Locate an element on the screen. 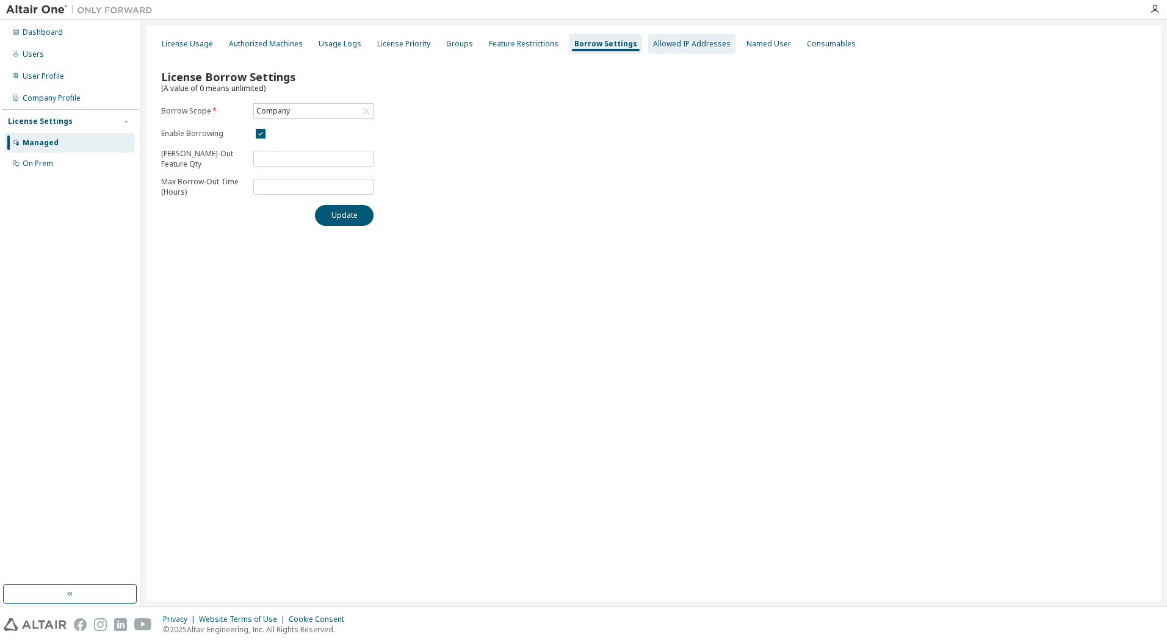 The image size is (1167, 642). p: Max Borrow-Out Time (Hours) is located at coordinates (203, 187).